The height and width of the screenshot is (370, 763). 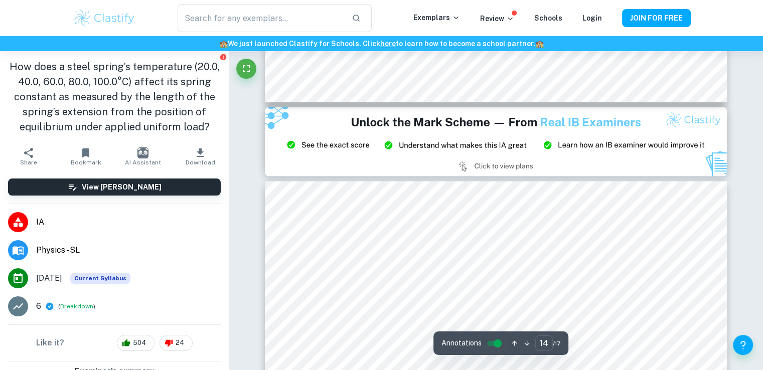 What do you see at coordinates (86, 163) in the screenshot?
I see `span: Bookmark` at bounding box center [86, 163].